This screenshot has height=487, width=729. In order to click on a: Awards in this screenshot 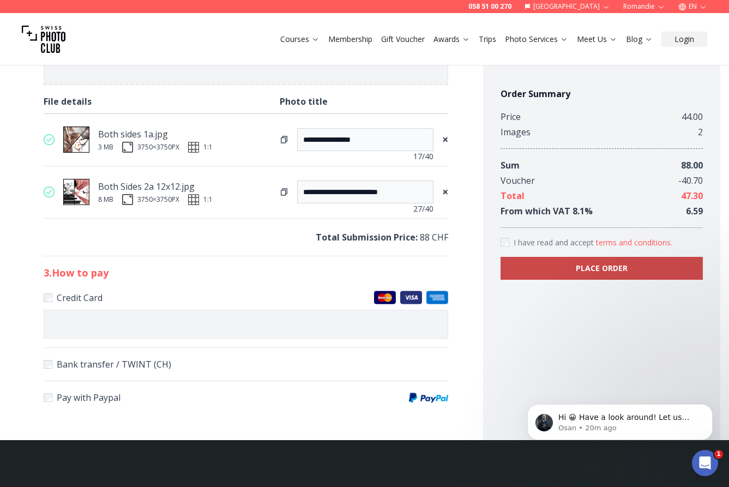, I will do `click(452, 39)`.